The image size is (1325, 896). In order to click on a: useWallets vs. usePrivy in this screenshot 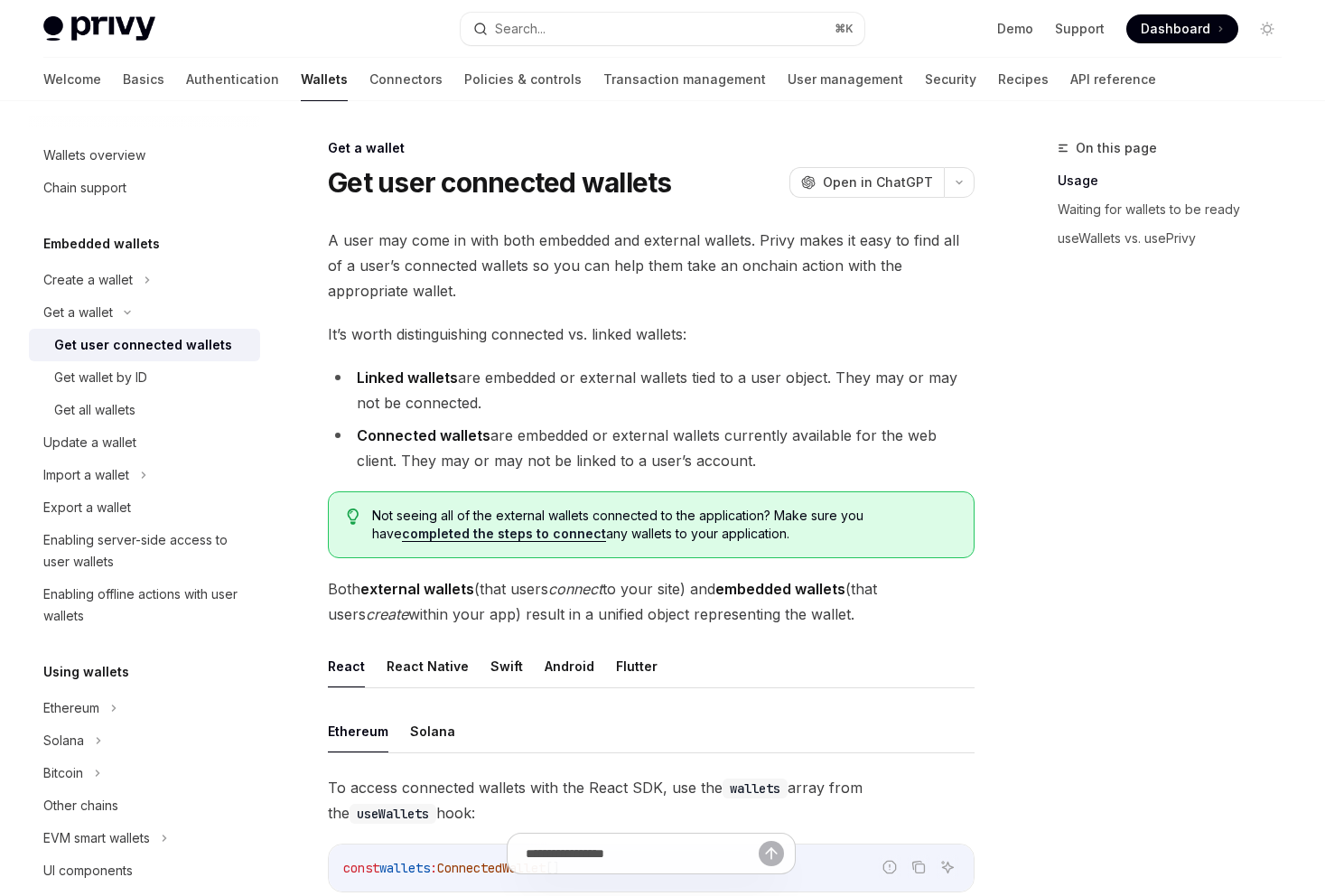, I will do `click(1177, 238)`.